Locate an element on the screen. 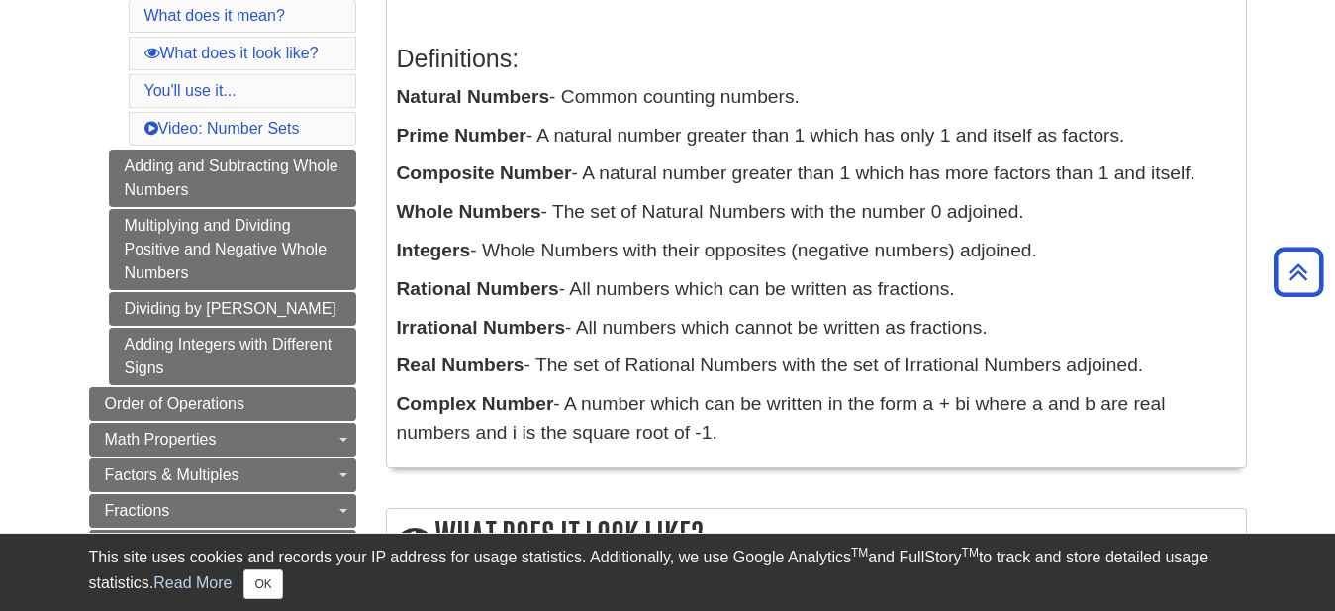 The image size is (1335, 611). a: What does it mean? is located at coordinates (215, 15).